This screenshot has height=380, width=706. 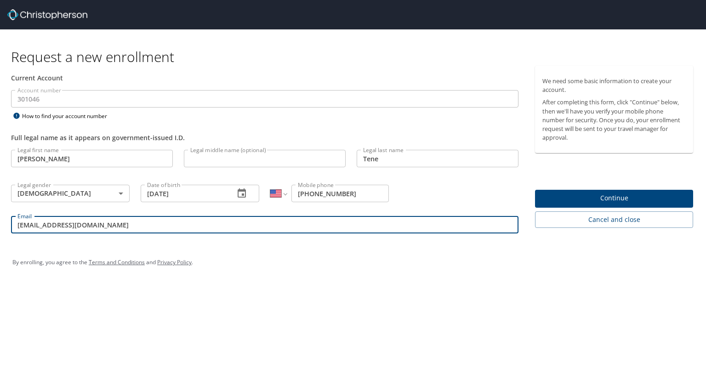 What do you see at coordinates (265, 137) in the screenshot?
I see `div: Full legal name as it appears on government-issued I.D.` at bounding box center [265, 137].